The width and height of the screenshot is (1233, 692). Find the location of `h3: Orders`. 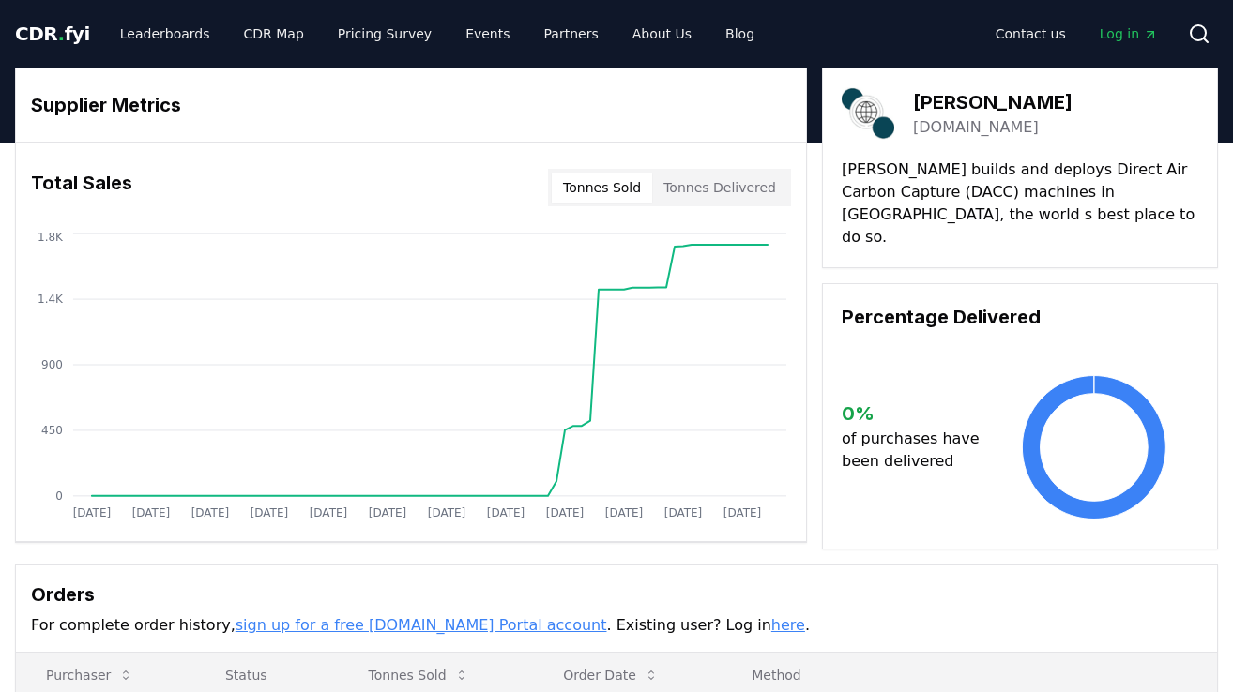

h3: Orders is located at coordinates (616, 595).